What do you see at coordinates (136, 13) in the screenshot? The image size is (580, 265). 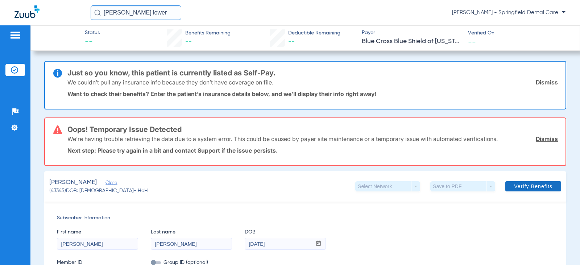 I see `input: Search for patients` at bounding box center [136, 13].